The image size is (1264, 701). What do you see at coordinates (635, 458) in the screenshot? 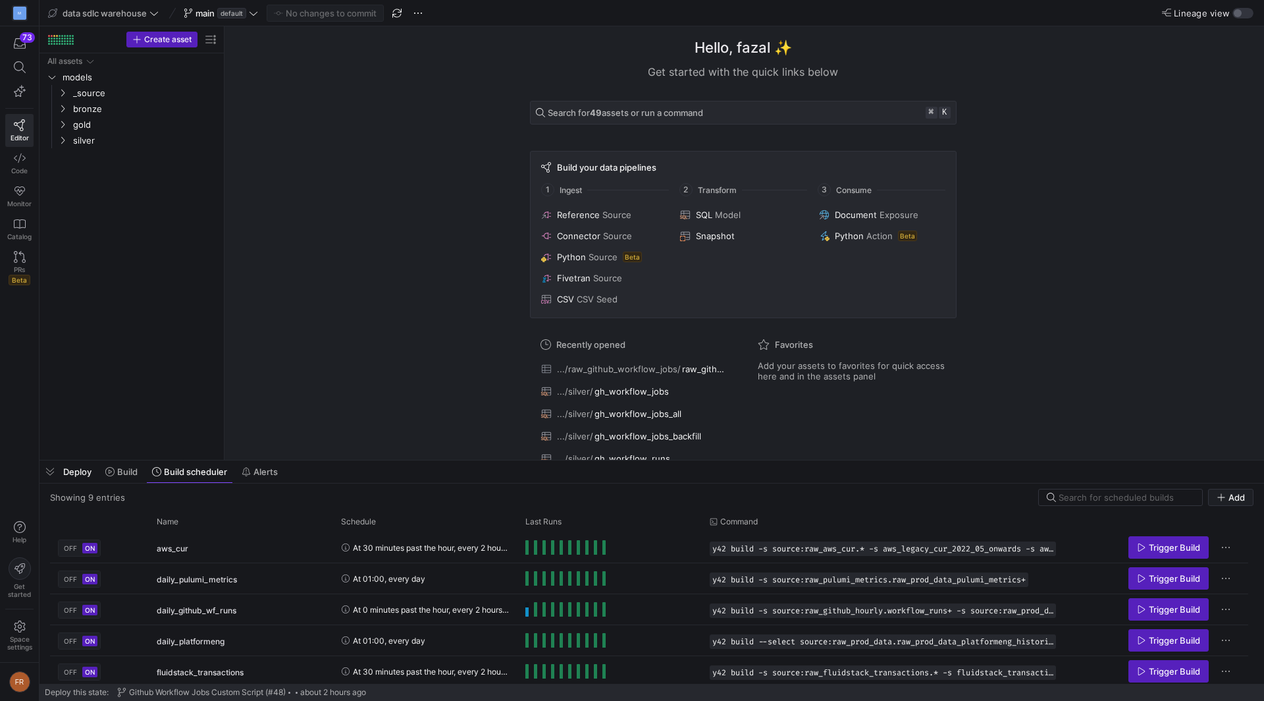
I see `button: .../silver/gh_workflow_runs` at bounding box center [635, 458].